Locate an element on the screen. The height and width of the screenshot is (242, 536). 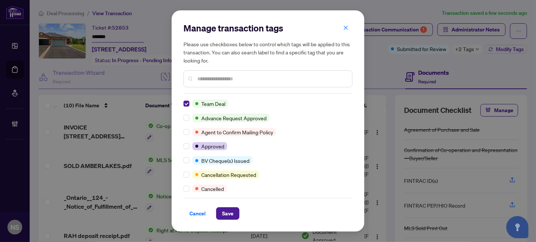
span: Team Deal is located at coordinates (213, 104).